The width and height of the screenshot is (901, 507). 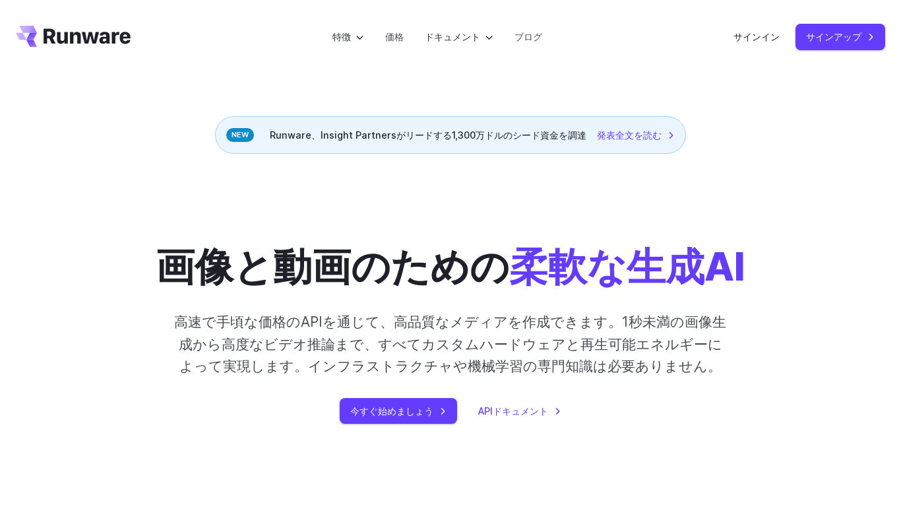 What do you see at coordinates (834, 36) in the screenshot?
I see `font: サインアップ` at bounding box center [834, 36].